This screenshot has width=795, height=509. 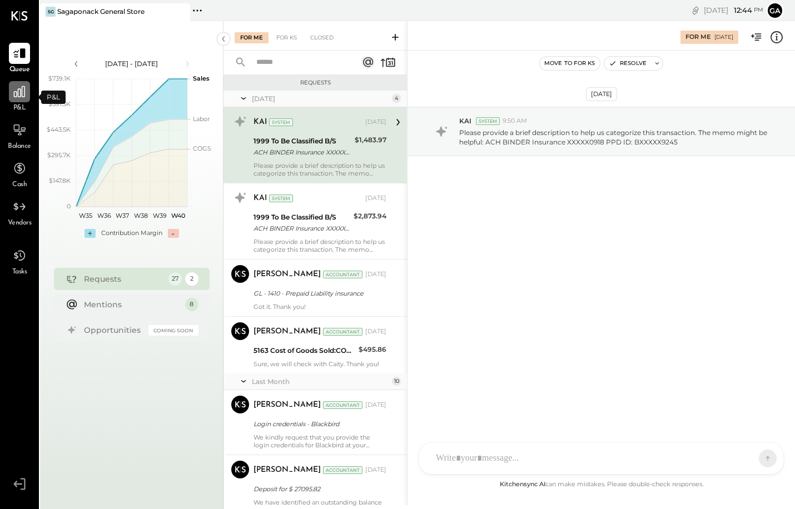 I want to click on div: Last Month, so click(x=320, y=381).